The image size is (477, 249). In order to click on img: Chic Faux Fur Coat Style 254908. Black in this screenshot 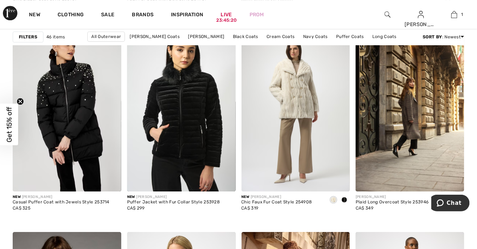, I will do `click(296, 111)`.